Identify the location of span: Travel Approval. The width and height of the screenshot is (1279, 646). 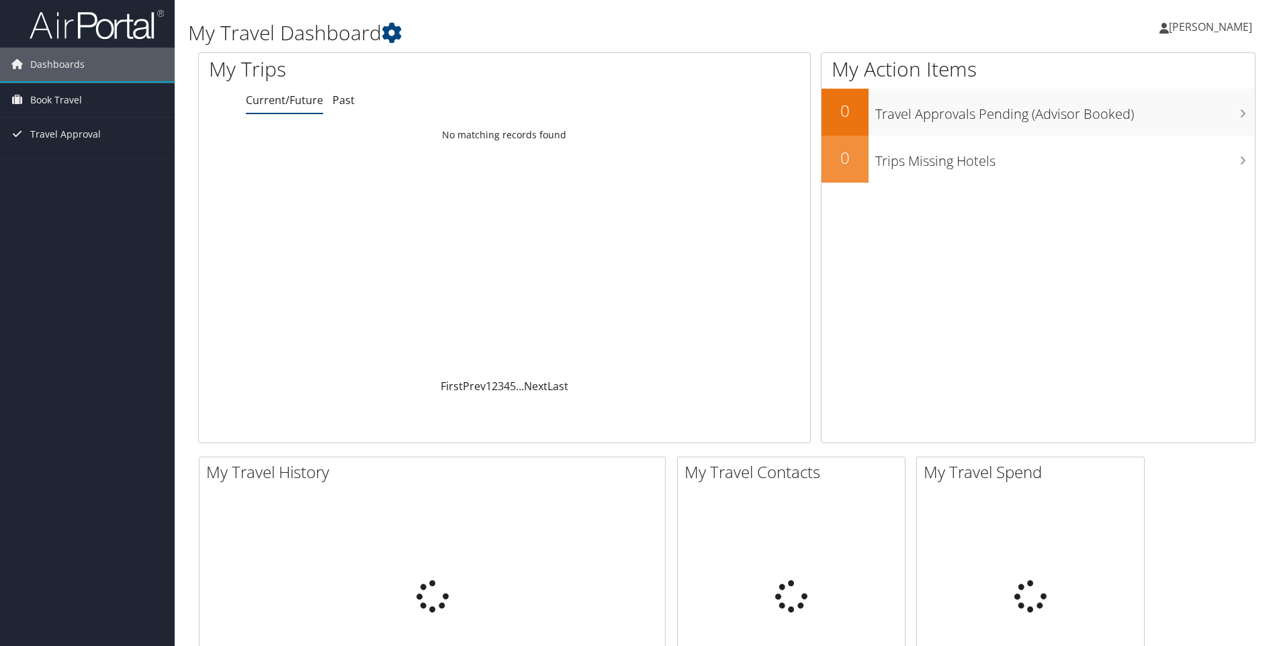
(65, 134).